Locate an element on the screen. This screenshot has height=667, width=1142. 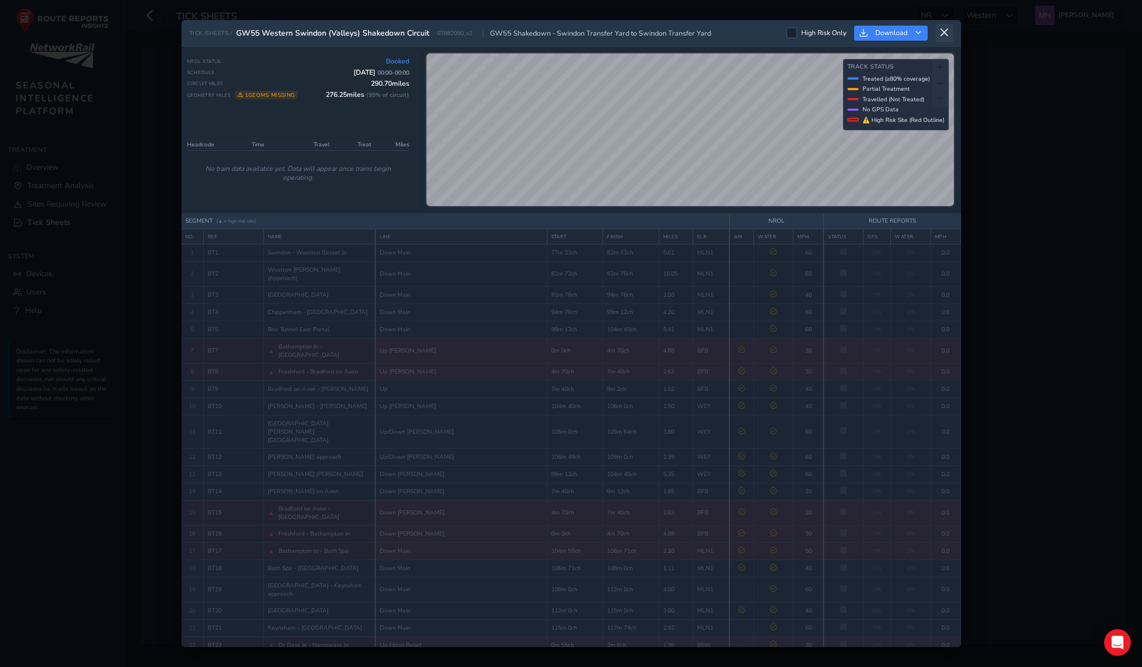
span: 5 is located at coordinates (192, 329).